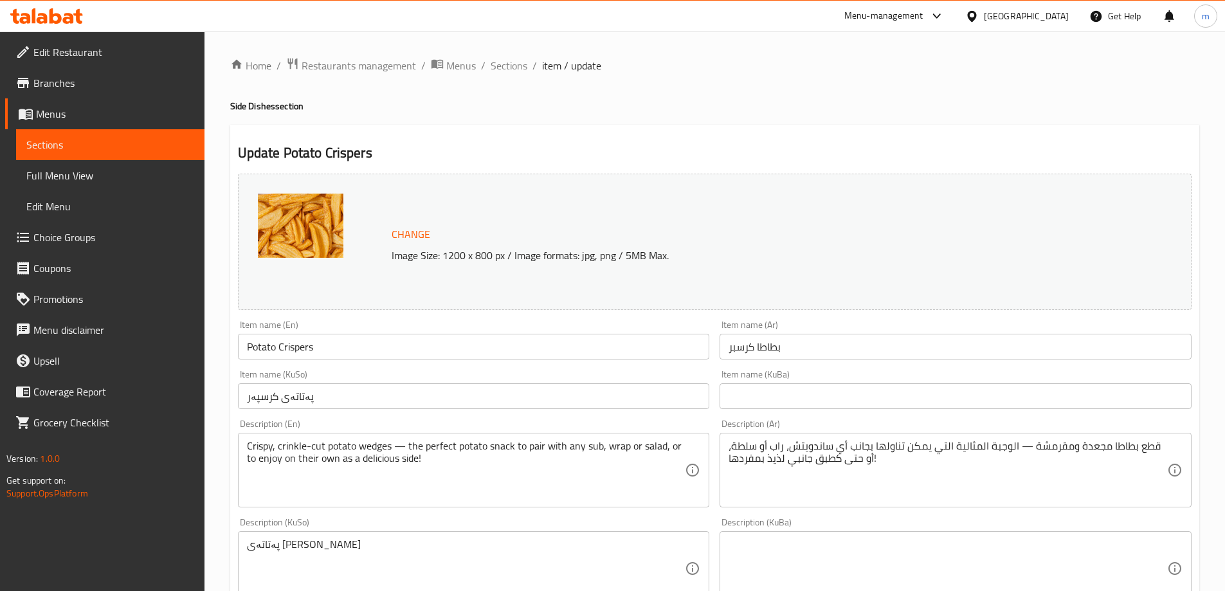 The image size is (1225, 591). Describe the element at coordinates (474, 396) in the screenshot. I see `input: Enter name KuSo` at that location.